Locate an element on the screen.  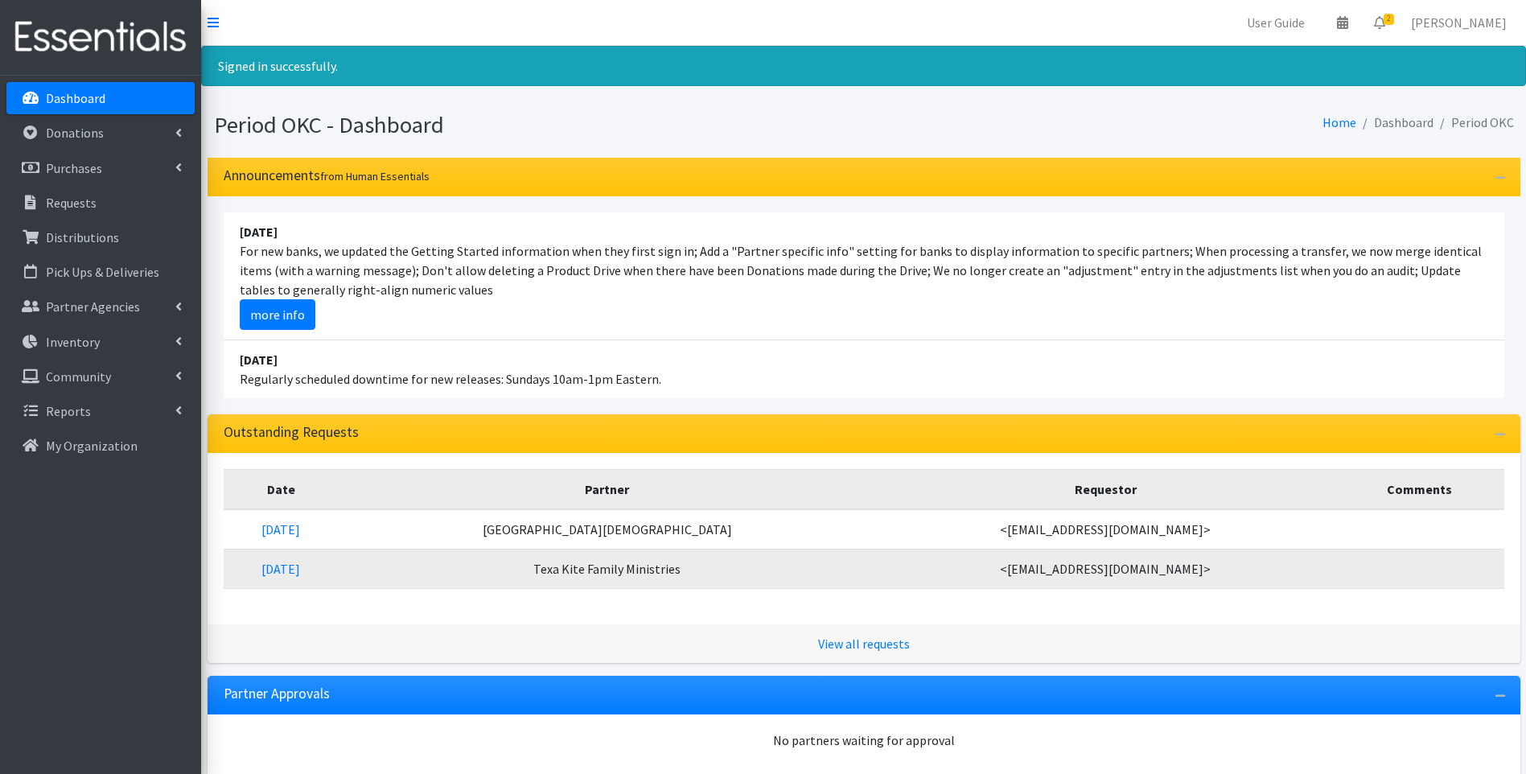
a: View all requests is located at coordinates (864, 644).